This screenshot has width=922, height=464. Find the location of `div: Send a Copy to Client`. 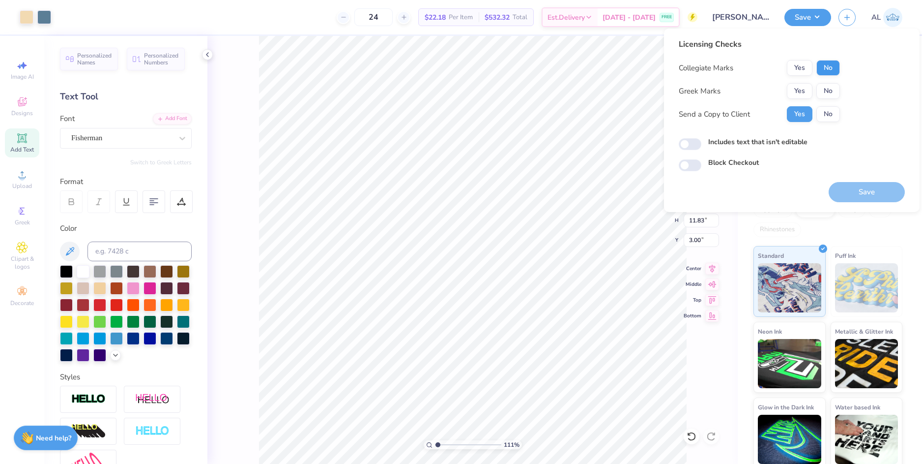

div: Send a Copy to Client is located at coordinates (714, 114).